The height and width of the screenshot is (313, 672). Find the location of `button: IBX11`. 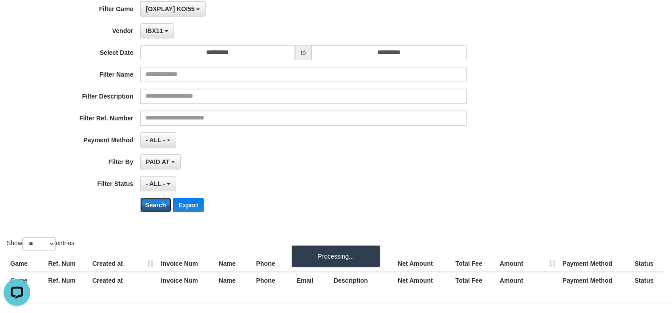

button: IBX11 is located at coordinates (157, 31).